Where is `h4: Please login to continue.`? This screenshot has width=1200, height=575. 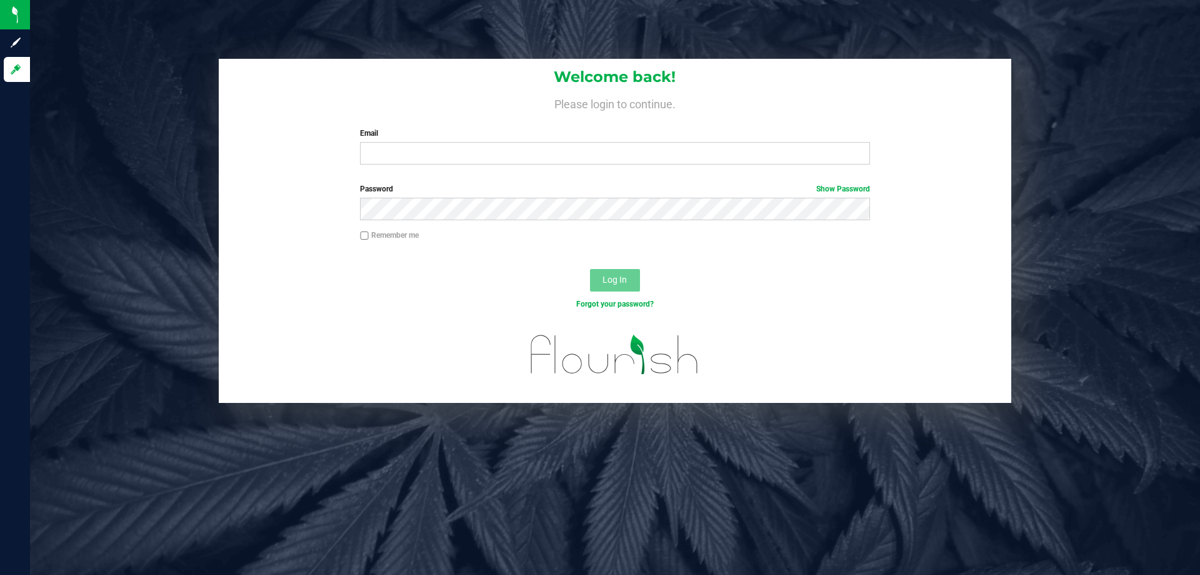
h4: Please login to continue. is located at coordinates (615, 103).